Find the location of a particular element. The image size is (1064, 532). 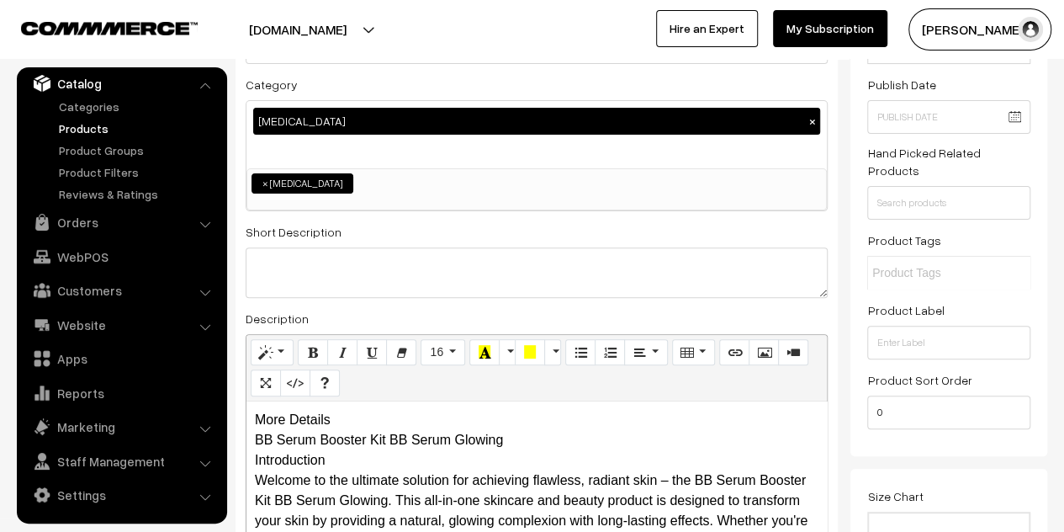

a: Customers is located at coordinates (121, 290).